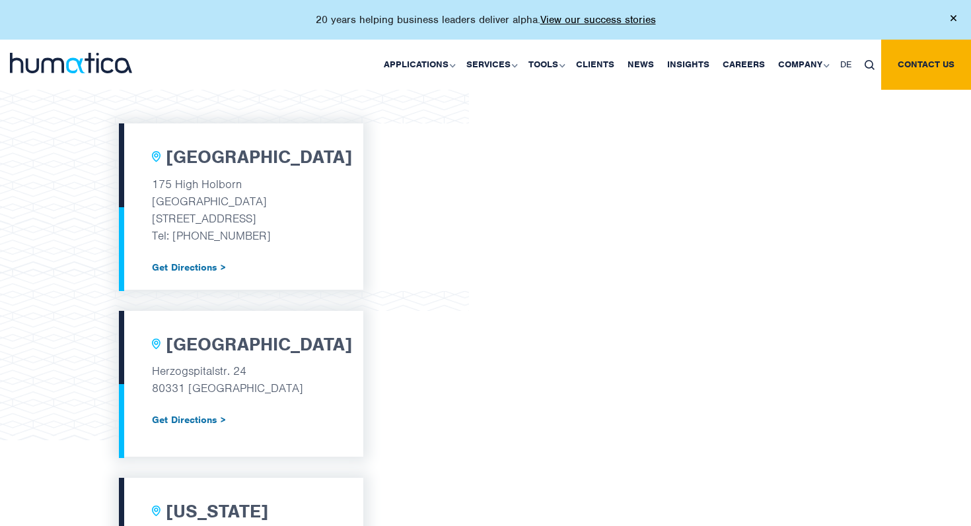  What do you see at coordinates (641, 65) in the screenshot?
I see `a: News` at bounding box center [641, 65].